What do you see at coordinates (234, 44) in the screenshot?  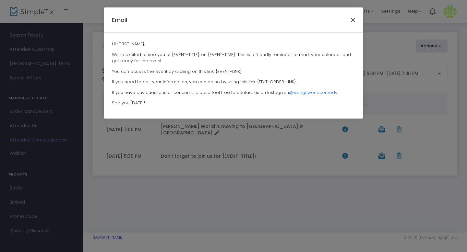 I see `p: Hi {FIRST-NAME},` at bounding box center [234, 44].